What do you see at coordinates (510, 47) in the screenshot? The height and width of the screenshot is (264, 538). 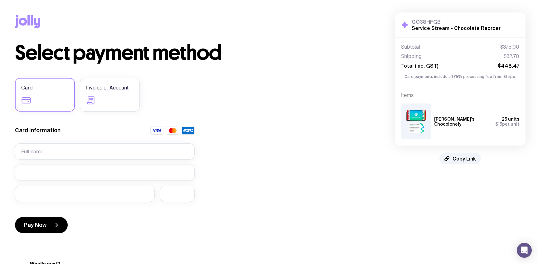 I see `span: $375.00` at bounding box center [510, 47].